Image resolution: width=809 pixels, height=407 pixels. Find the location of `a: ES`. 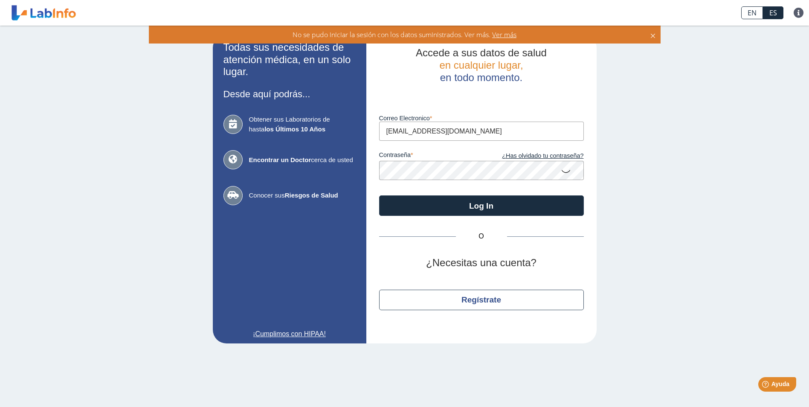

a: ES is located at coordinates (773, 13).